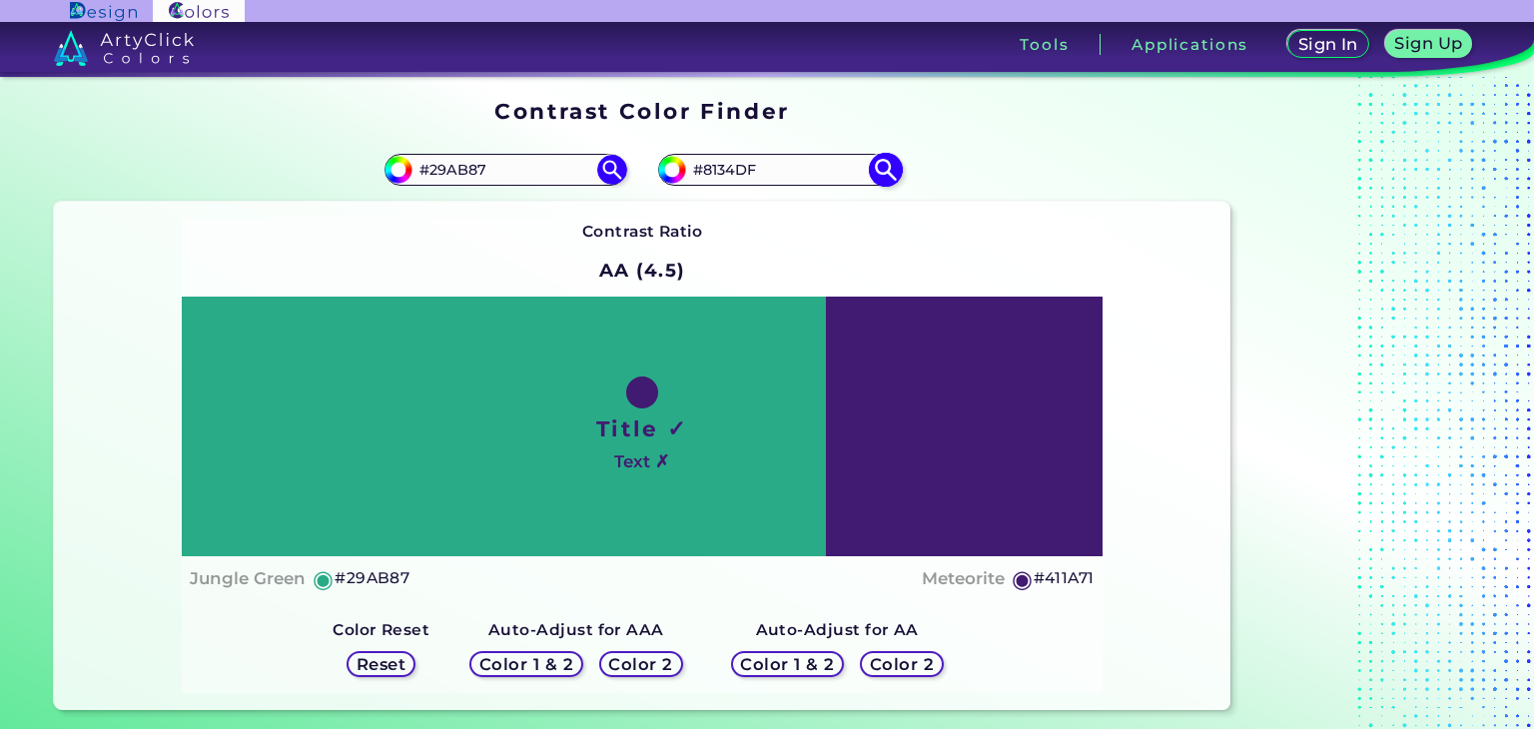 The image size is (1534, 729). What do you see at coordinates (1428, 44) in the screenshot?
I see `a: Sign Up` at bounding box center [1428, 44].